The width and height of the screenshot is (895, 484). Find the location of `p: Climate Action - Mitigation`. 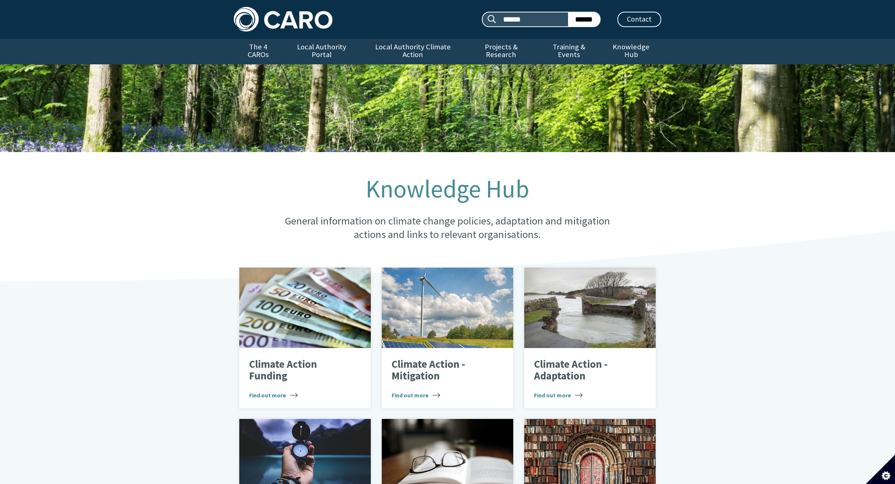

p: Climate Action - Mitigation is located at coordinates (442, 370).